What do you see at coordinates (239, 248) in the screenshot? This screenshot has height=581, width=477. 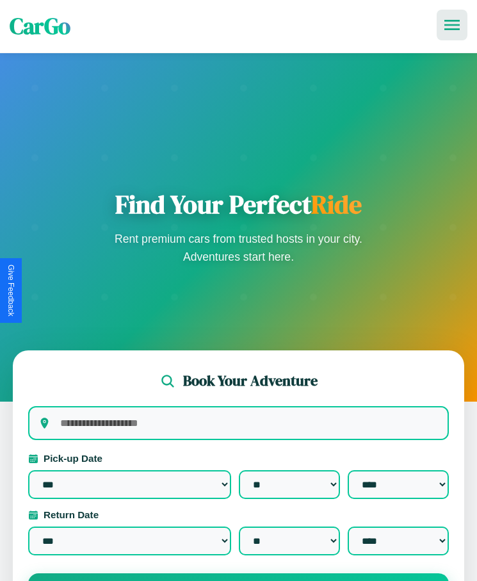 I see `p: Rent premium cars from trusted hosts in your city. Adventures start here.` at bounding box center [239, 248].